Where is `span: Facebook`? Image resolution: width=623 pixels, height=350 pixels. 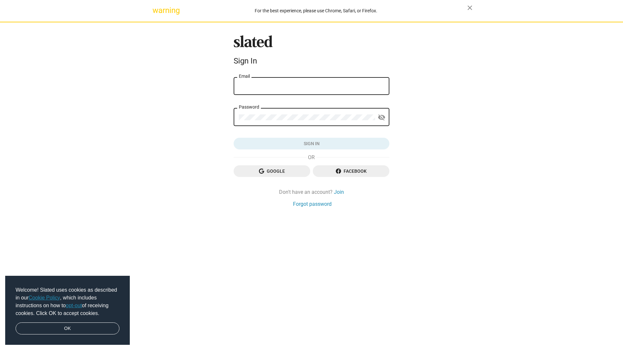
span: Facebook is located at coordinates (351, 171).